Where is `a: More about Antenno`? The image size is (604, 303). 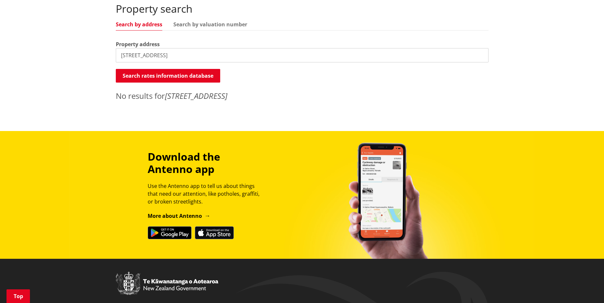
a: More about Antenno is located at coordinates (179, 216).